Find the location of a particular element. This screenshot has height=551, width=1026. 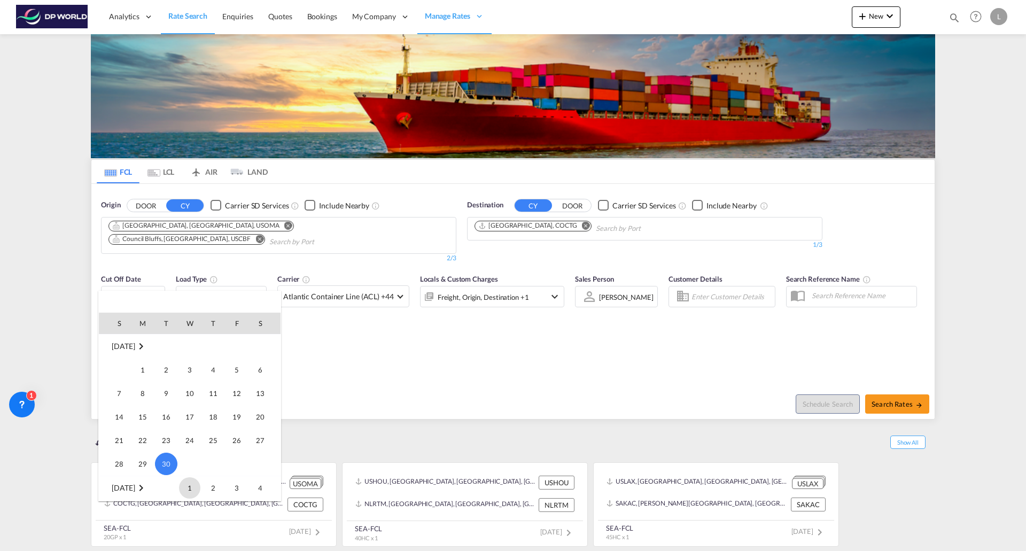

td: Thursday September 18 2025 is located at coordinates (213, 417).